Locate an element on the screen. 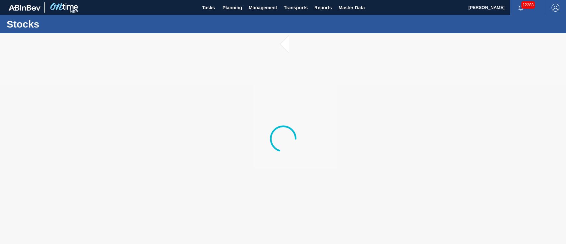 This screenshot has width=566, height=244. h1: Stocks is located at coordinates (65, 24).